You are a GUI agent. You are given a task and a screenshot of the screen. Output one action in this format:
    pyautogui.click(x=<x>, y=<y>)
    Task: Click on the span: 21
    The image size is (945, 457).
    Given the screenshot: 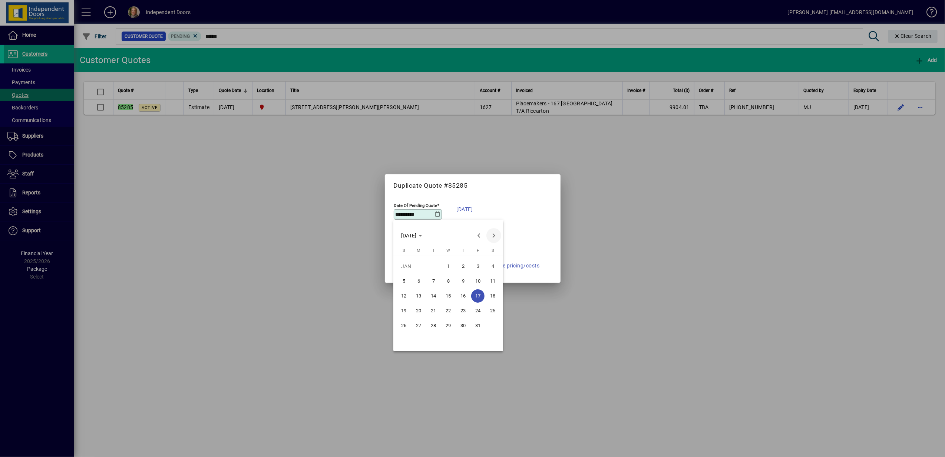 What is the action you would take?
    pyautogui.click(x=433, y=311)
    